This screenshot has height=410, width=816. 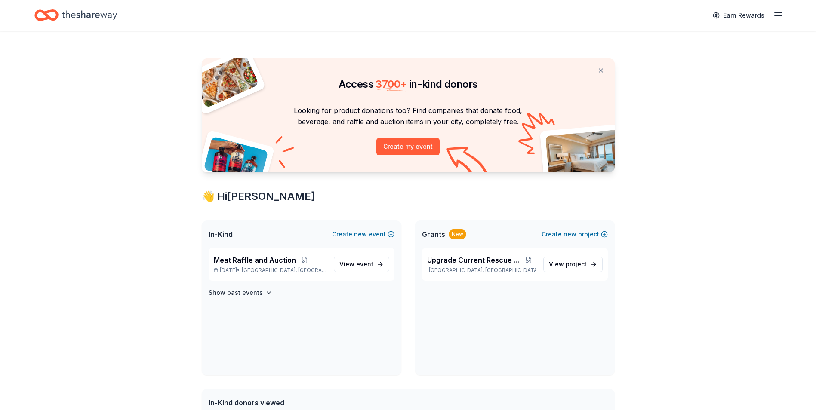 What do you see at coordinates (221, 234) in the screenshot?
I see `span: In-Kind` at bounding box center [221, 234].